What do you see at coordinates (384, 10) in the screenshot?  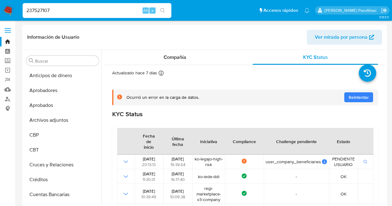 I see `a: Salir` at bounding box center [384, 10].